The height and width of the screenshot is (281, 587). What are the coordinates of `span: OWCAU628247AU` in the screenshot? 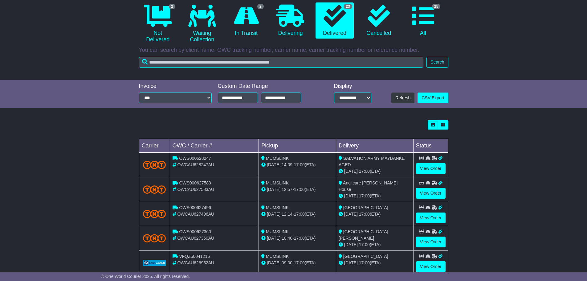 It's located at (196, 165).